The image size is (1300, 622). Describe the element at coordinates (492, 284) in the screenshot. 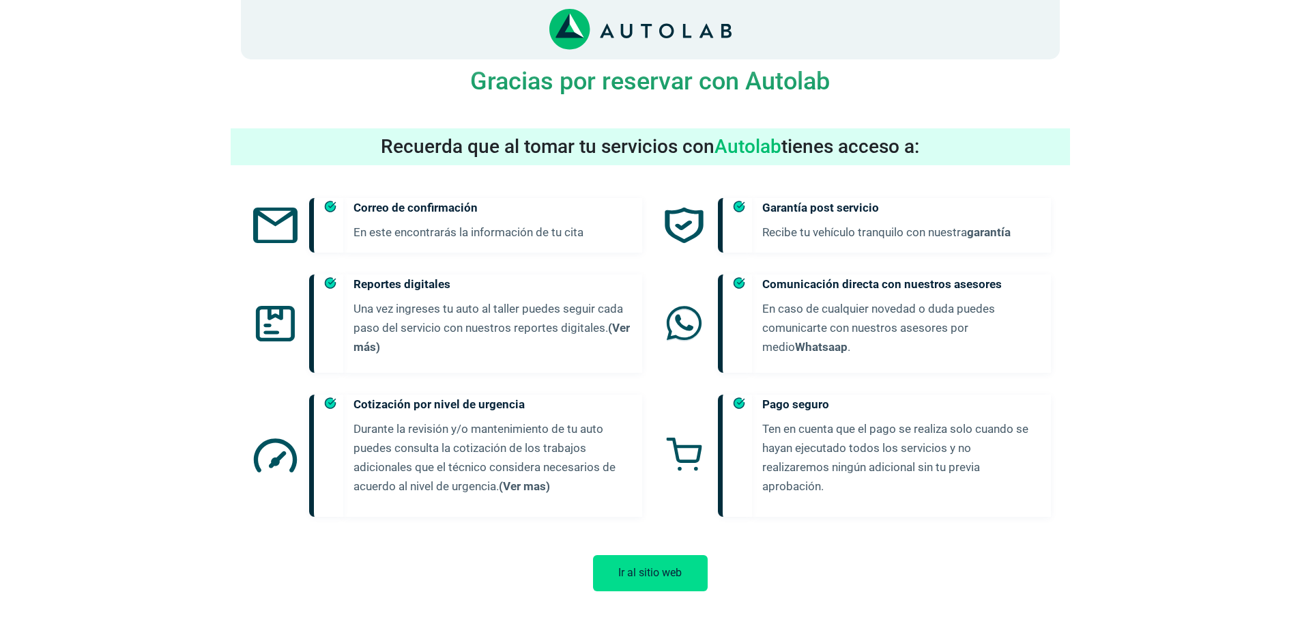

I see `h5: Reportes digitales` at that location.